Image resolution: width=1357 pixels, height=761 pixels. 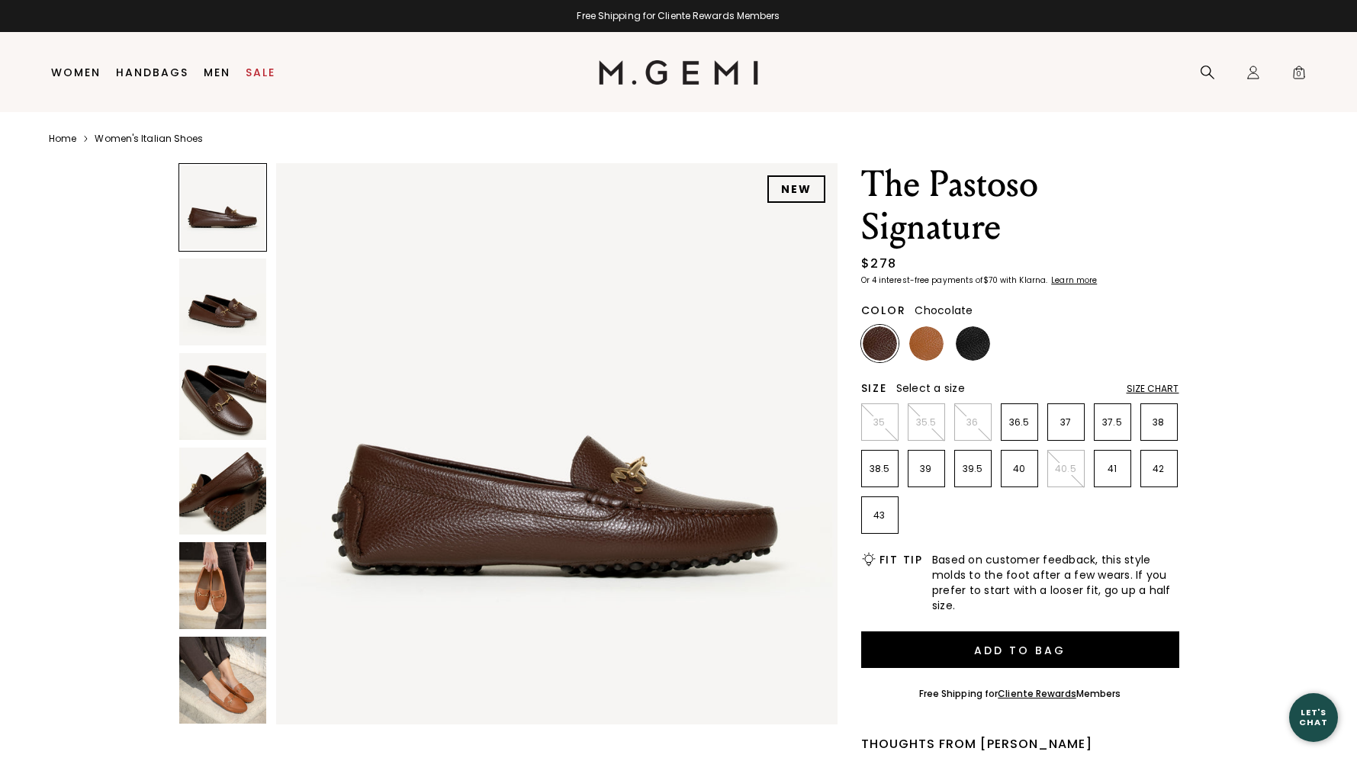 What do you see at coordinates (972, 469) in the screenshot?
I see `p: 39.5` at bounding box center [972, 469].